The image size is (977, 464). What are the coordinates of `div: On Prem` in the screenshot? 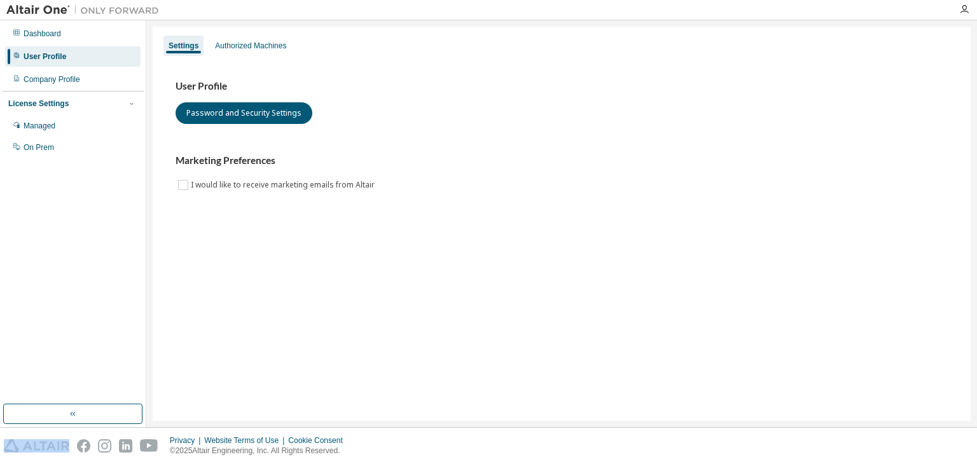 It's located at (39, 148).